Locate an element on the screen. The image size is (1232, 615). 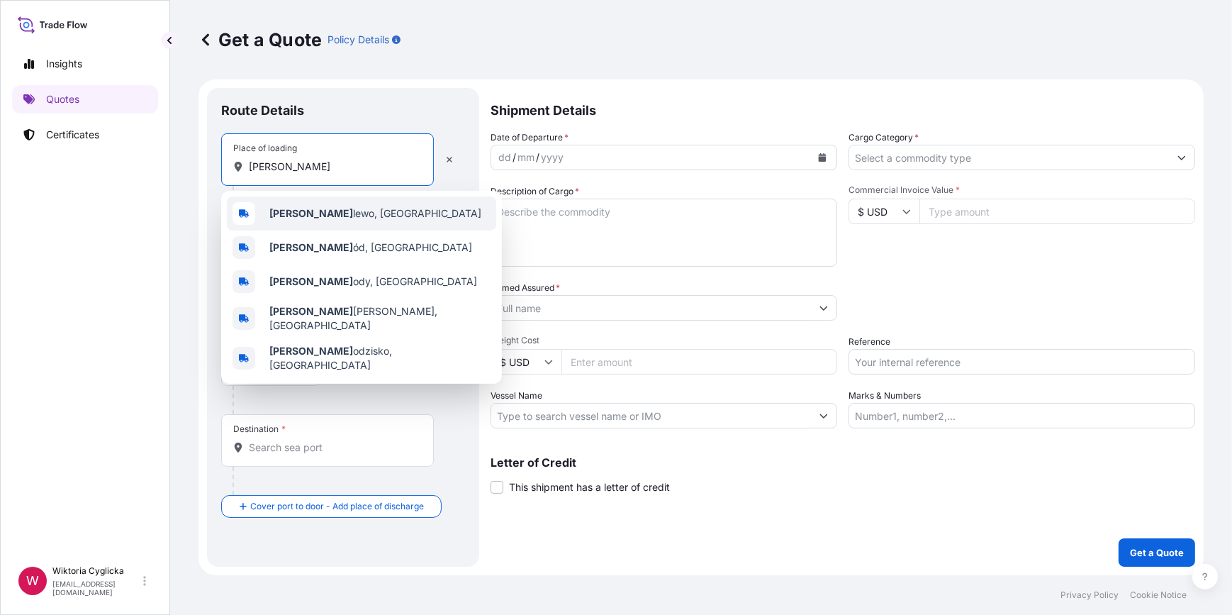
span: W is located at coordinates (33, 581).